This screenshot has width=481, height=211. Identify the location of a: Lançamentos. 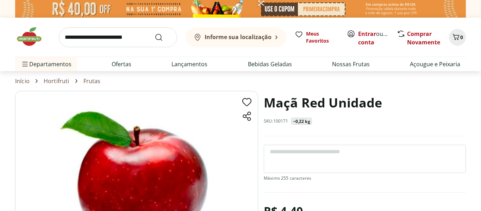
(190, 64).